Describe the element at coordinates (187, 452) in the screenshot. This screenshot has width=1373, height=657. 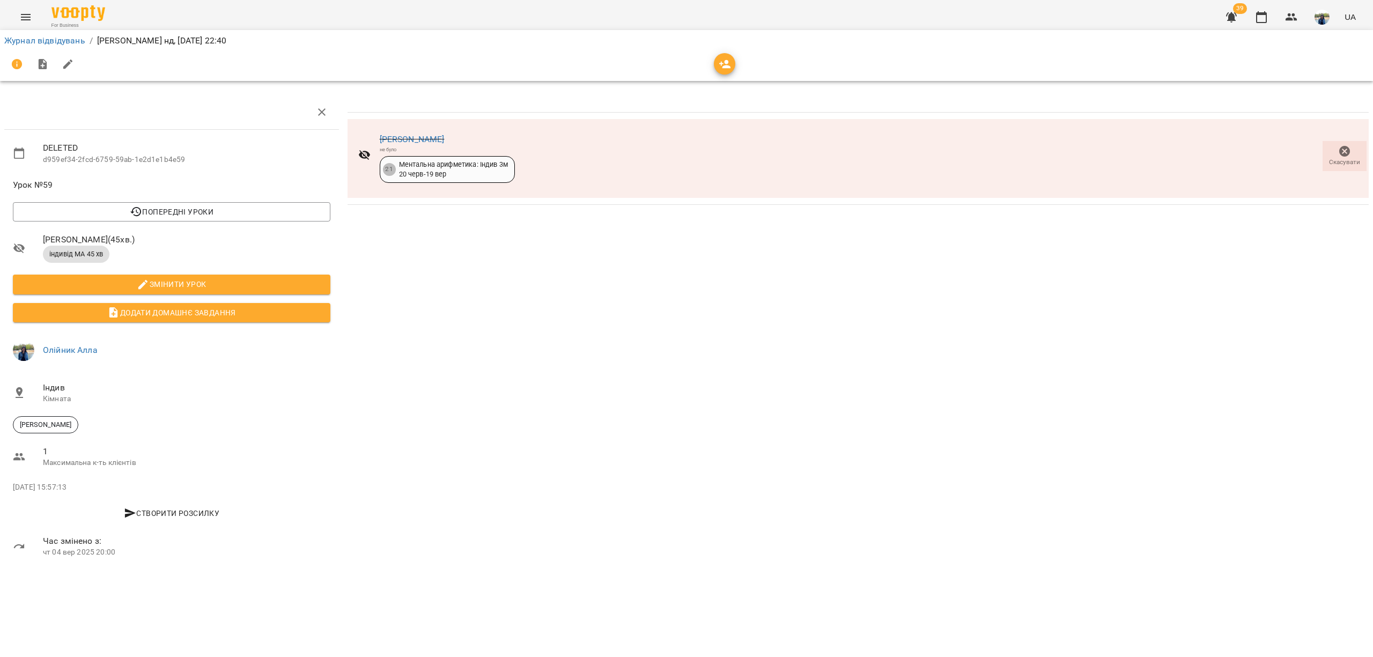
I see `span: 1` at that location.